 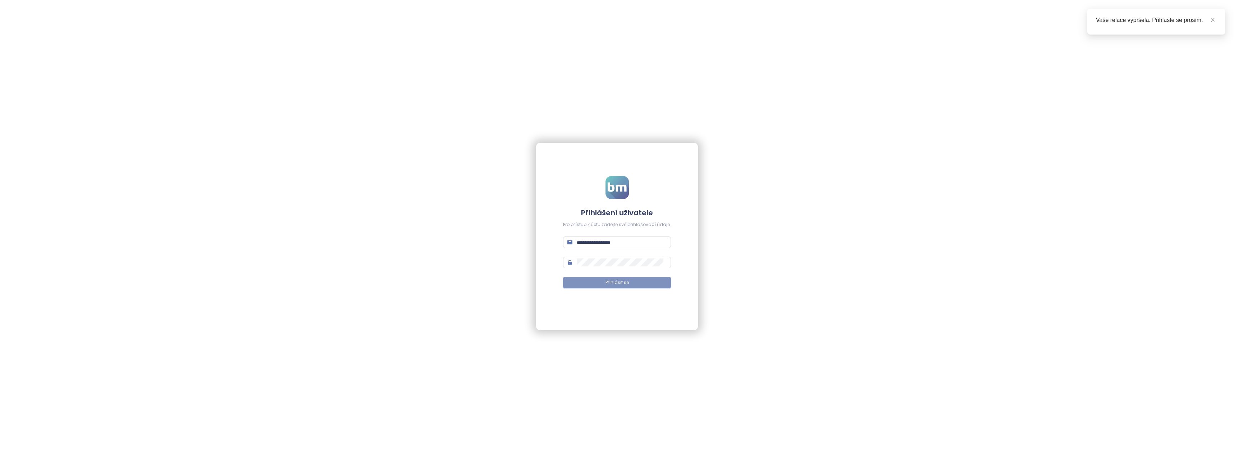 I want to click on button: Přihlásit se, so click(x=617, y=282).